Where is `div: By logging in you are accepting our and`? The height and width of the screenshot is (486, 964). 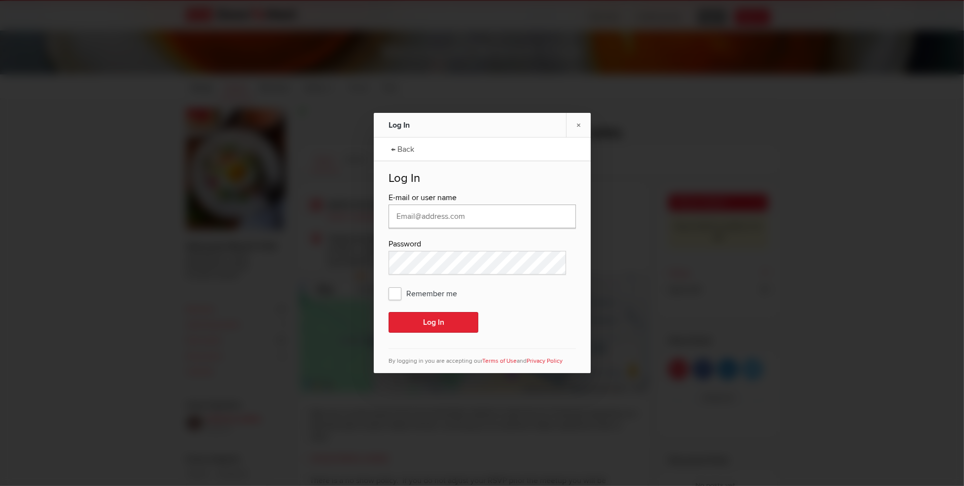 div: By logging in you are accepting our and is located at coordinates (482, 357).